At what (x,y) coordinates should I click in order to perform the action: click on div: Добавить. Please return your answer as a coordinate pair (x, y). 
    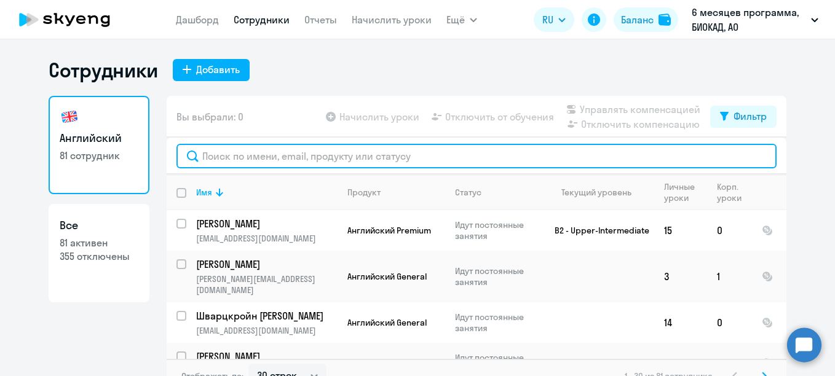
    Looking at the image, I should click on (218, 69).